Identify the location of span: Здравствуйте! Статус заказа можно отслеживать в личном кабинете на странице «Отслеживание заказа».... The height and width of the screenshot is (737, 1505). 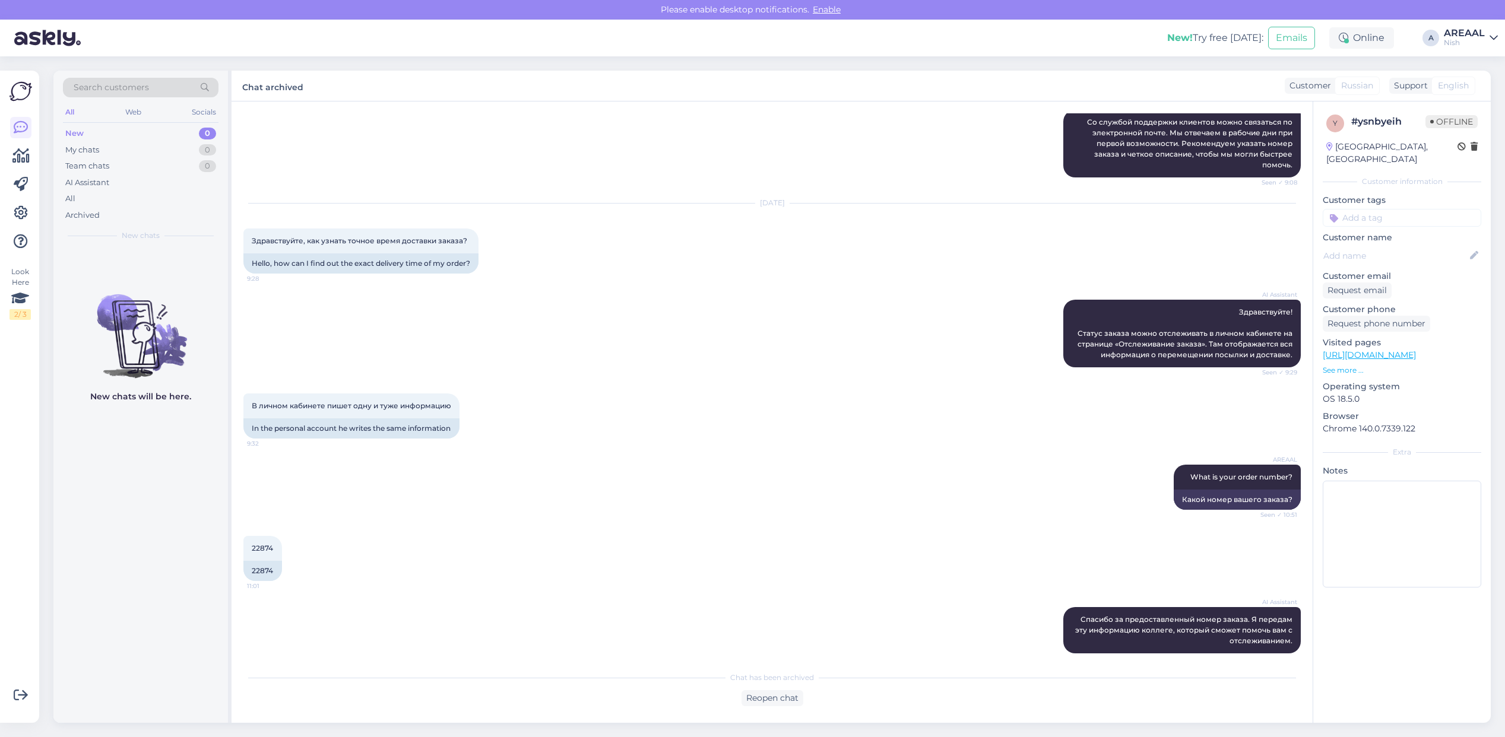
(1185, 333).